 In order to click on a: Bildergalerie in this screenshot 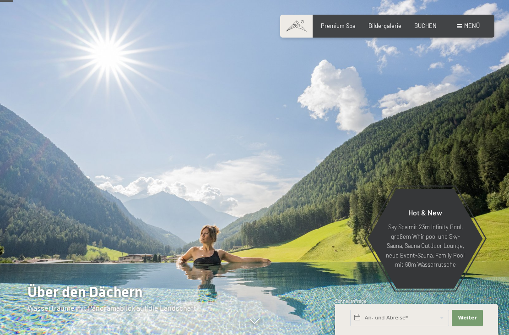, I will do `click(385, 26)`.